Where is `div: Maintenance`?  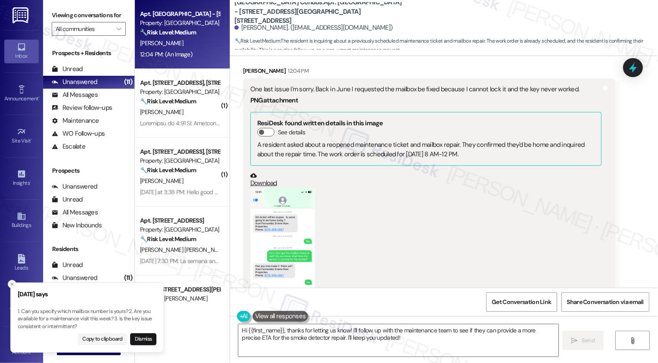
div: Maintenance is located at coordinates (75, 121).